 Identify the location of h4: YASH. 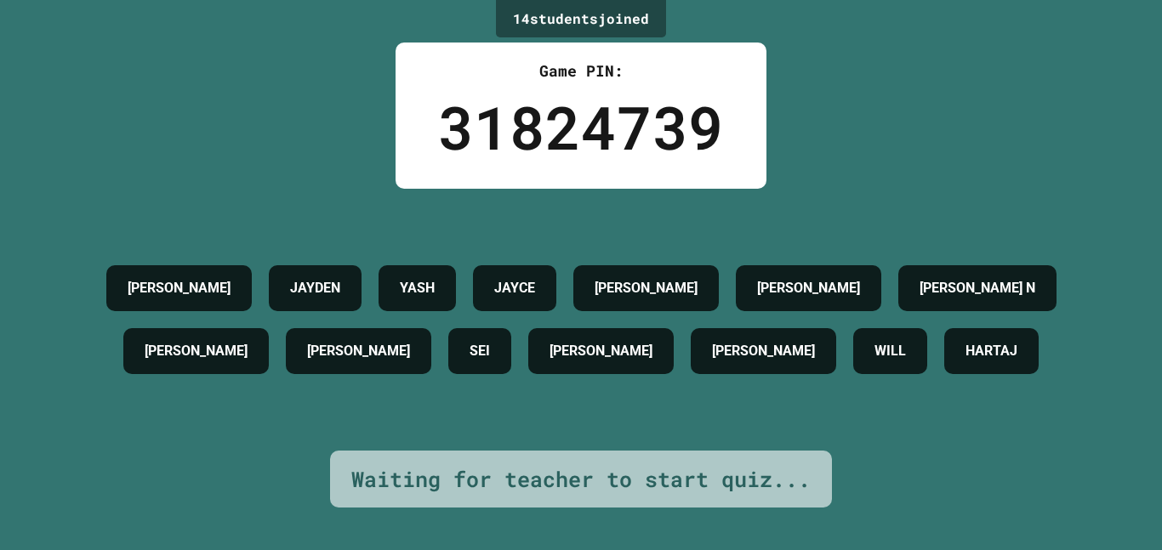
(417, 288).